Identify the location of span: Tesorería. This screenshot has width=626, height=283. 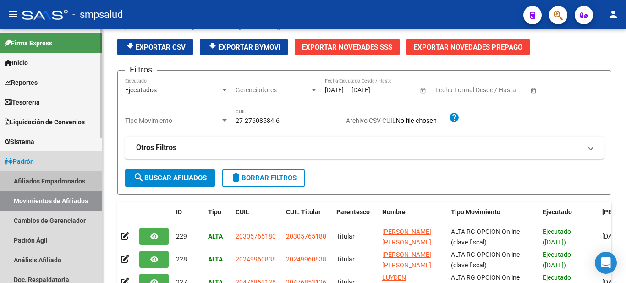
(22, 102).